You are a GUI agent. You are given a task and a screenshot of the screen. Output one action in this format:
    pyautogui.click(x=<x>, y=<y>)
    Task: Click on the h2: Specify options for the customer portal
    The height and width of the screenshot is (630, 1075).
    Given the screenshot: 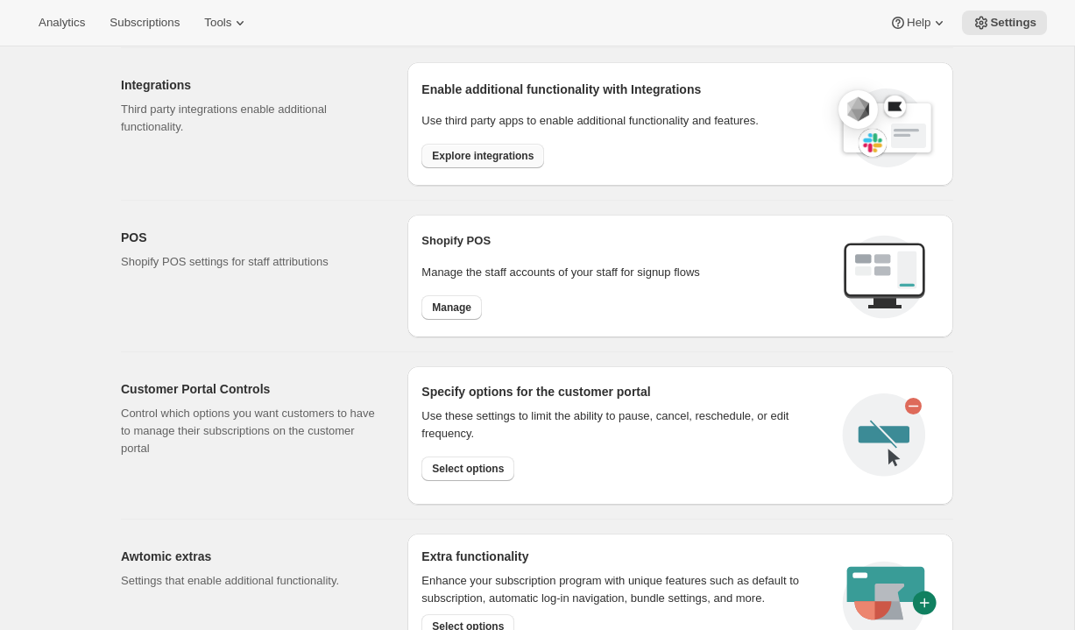 What is the action you would take?
    pyautogui.click(x=625, y=392)
    